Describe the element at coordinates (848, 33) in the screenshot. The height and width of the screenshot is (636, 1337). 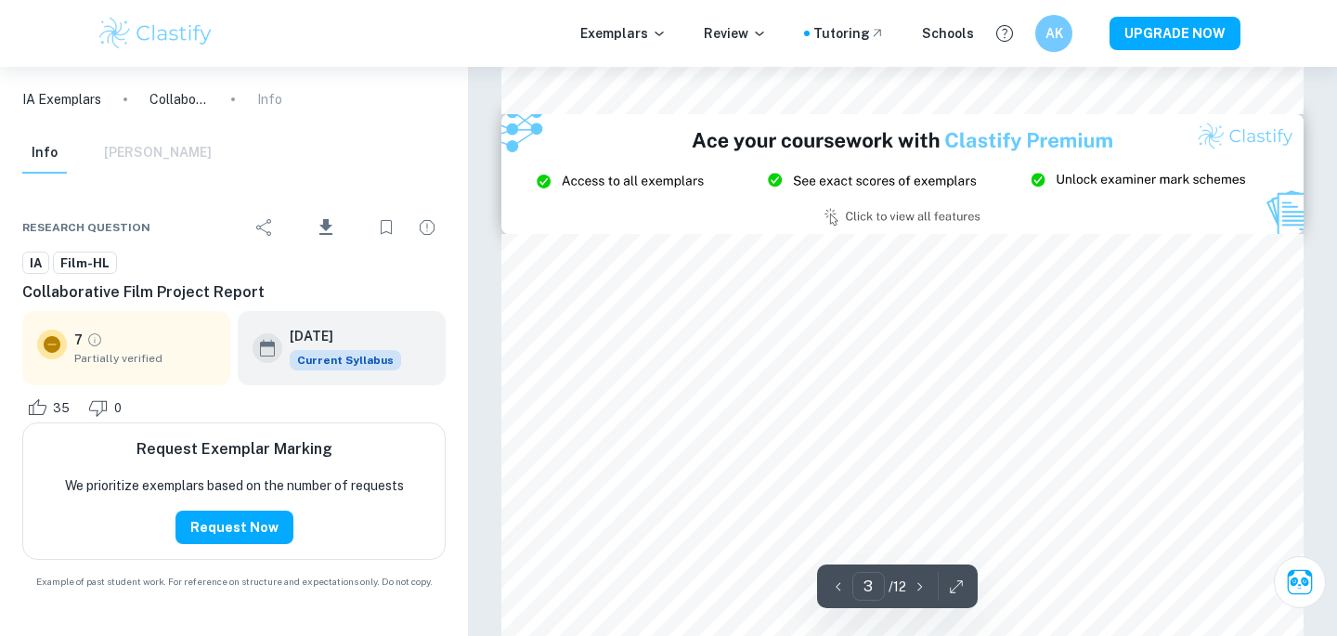
I see `a: Tutoring` at that location.